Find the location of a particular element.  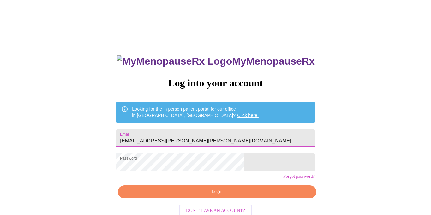

img: MyMenopauseRx Logo is located at coordinates (175, 61).